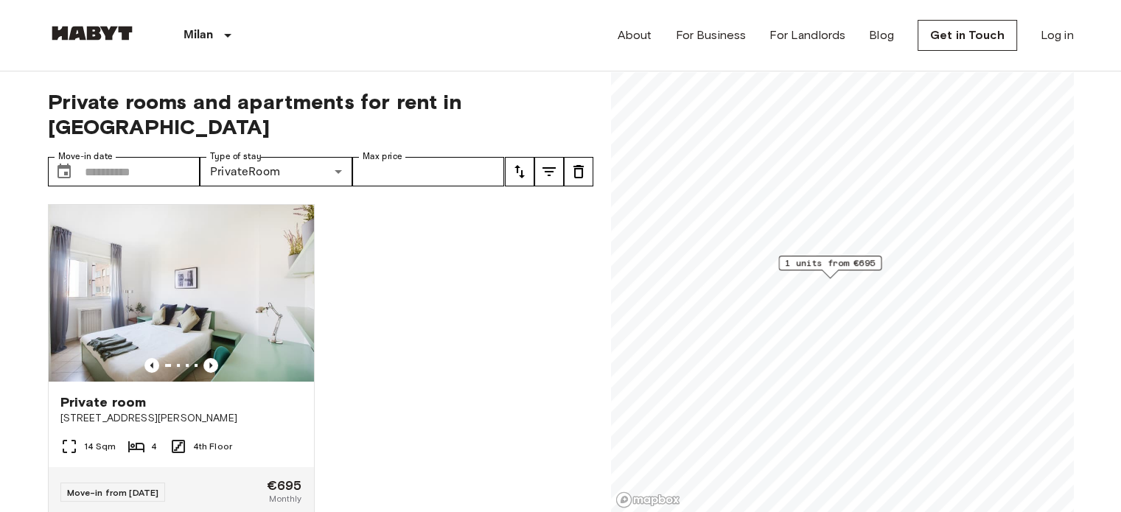 The width and height of the screenshot is (1121, 512). I want to click on a: Get in Touch, so click(967, 35).